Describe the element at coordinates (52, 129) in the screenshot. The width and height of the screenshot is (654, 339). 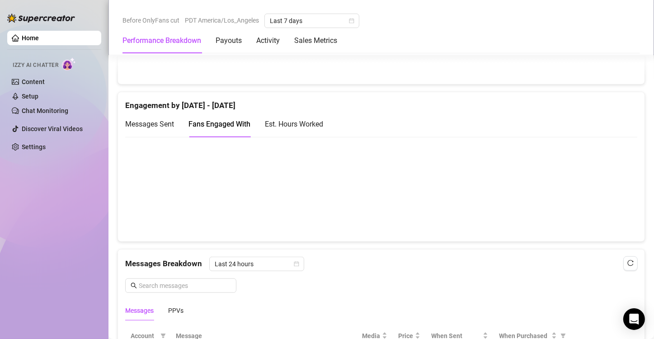
I see `a: Discover Viral Videos` at that location.